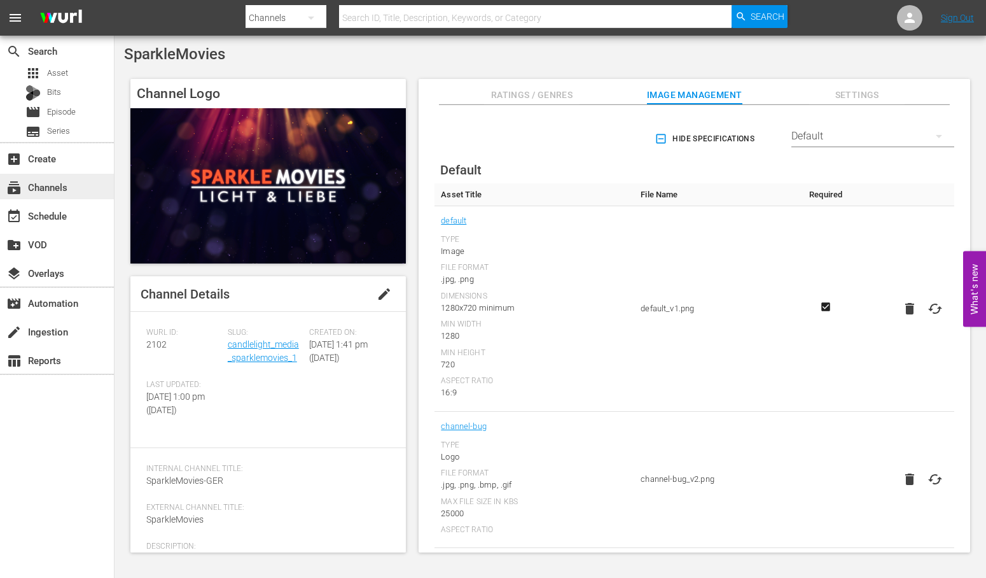 The width and height of the screenshot is (986, 578). What do you see at coordinates (15, 18) in the screenshot?
I see `span: menu` at bounding box center [15, 18].